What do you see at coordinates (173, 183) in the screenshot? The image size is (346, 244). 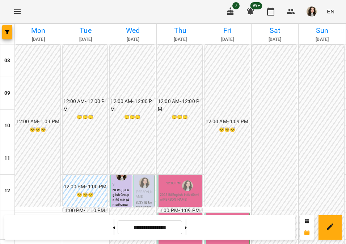 I see `label: 12:00 PM` at bounding box center [173, 183].